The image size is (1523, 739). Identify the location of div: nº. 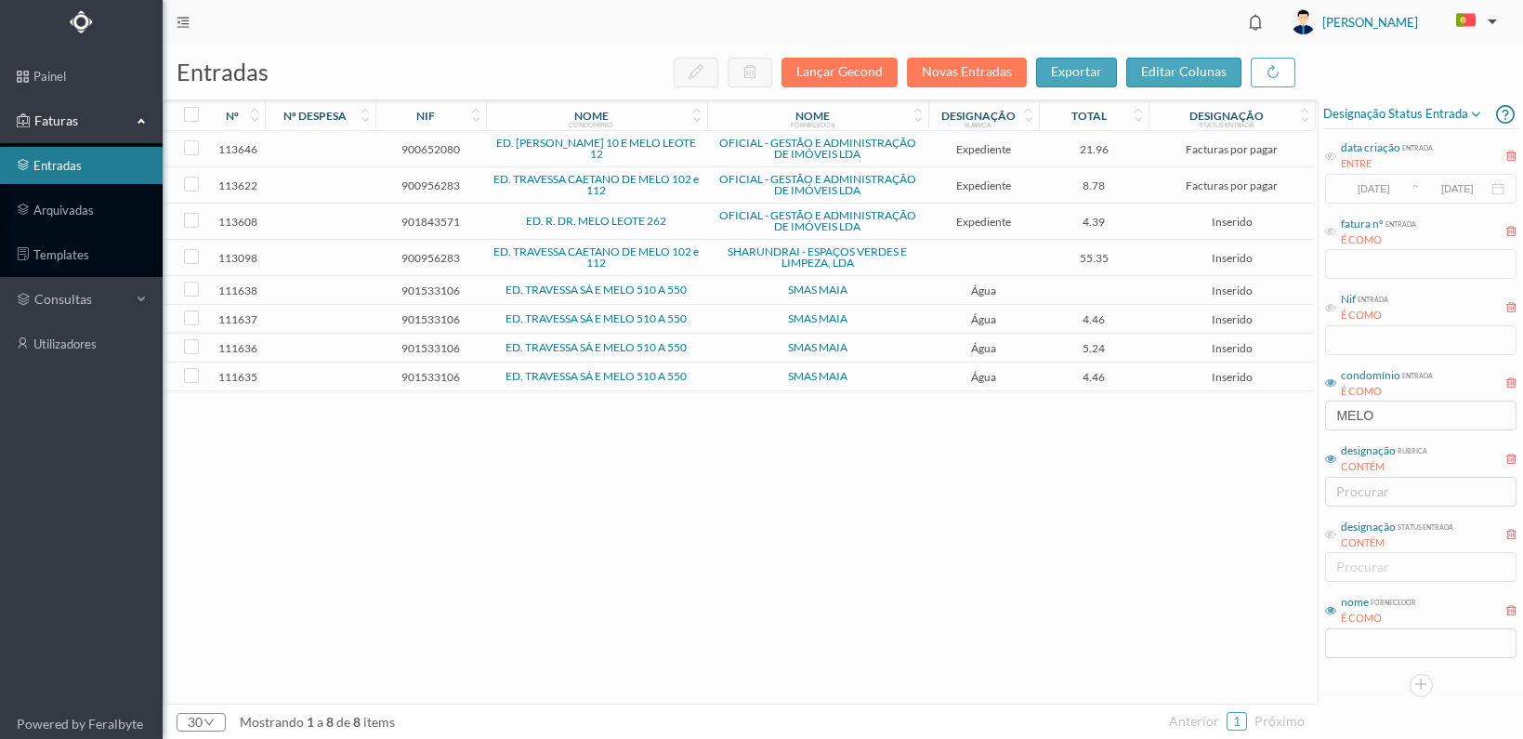
(232, 115).